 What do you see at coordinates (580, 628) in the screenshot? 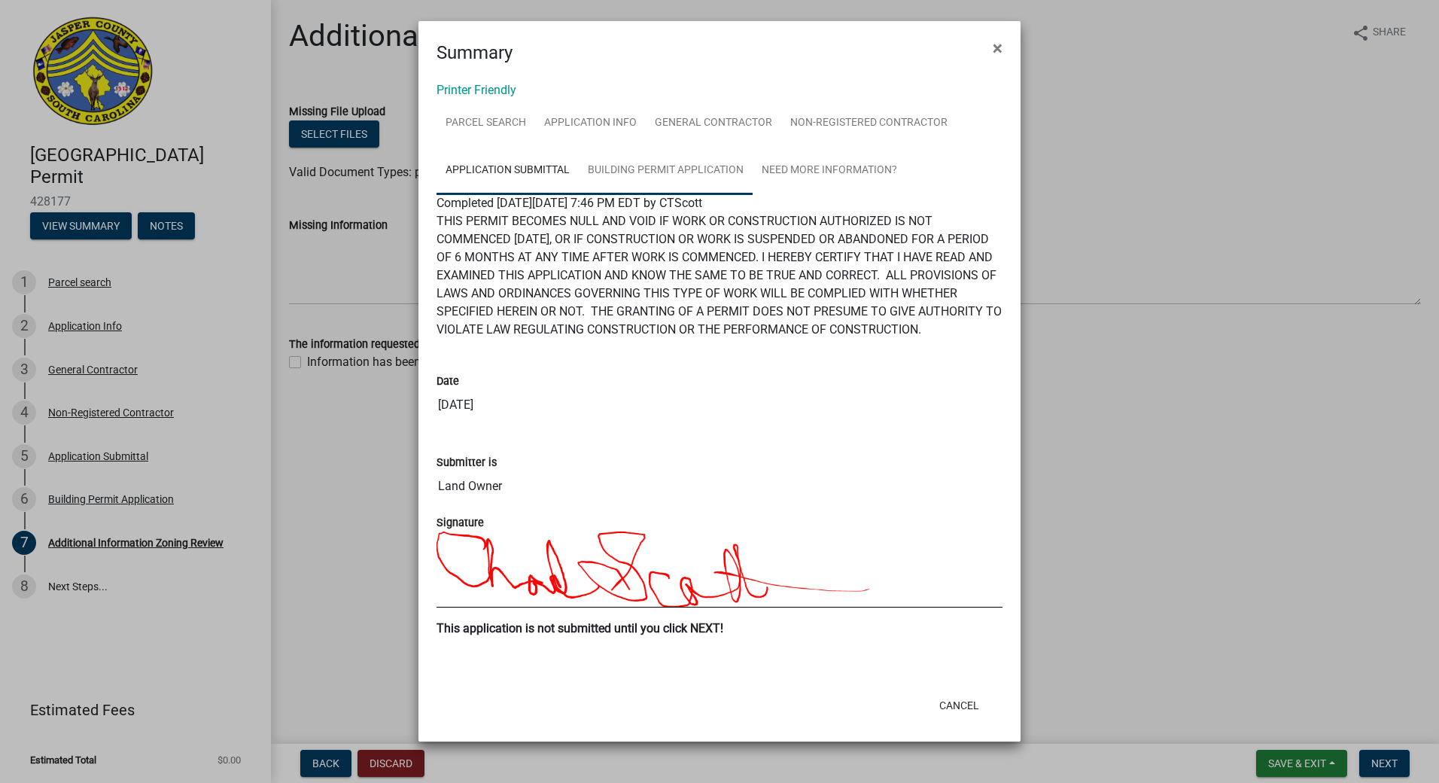
I see `strong: This application is not submitted until you click NEXT!` at bounding box center [580, 628].